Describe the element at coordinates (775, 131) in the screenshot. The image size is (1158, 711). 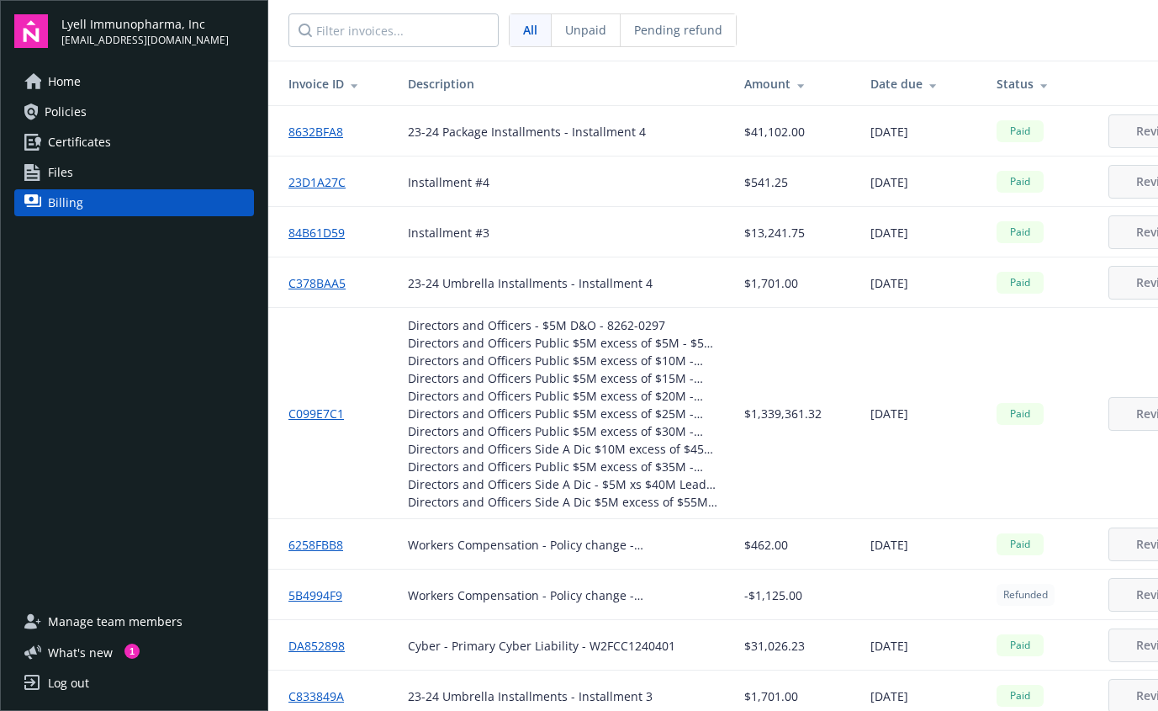
I see `span: $41,102.00` at that location.